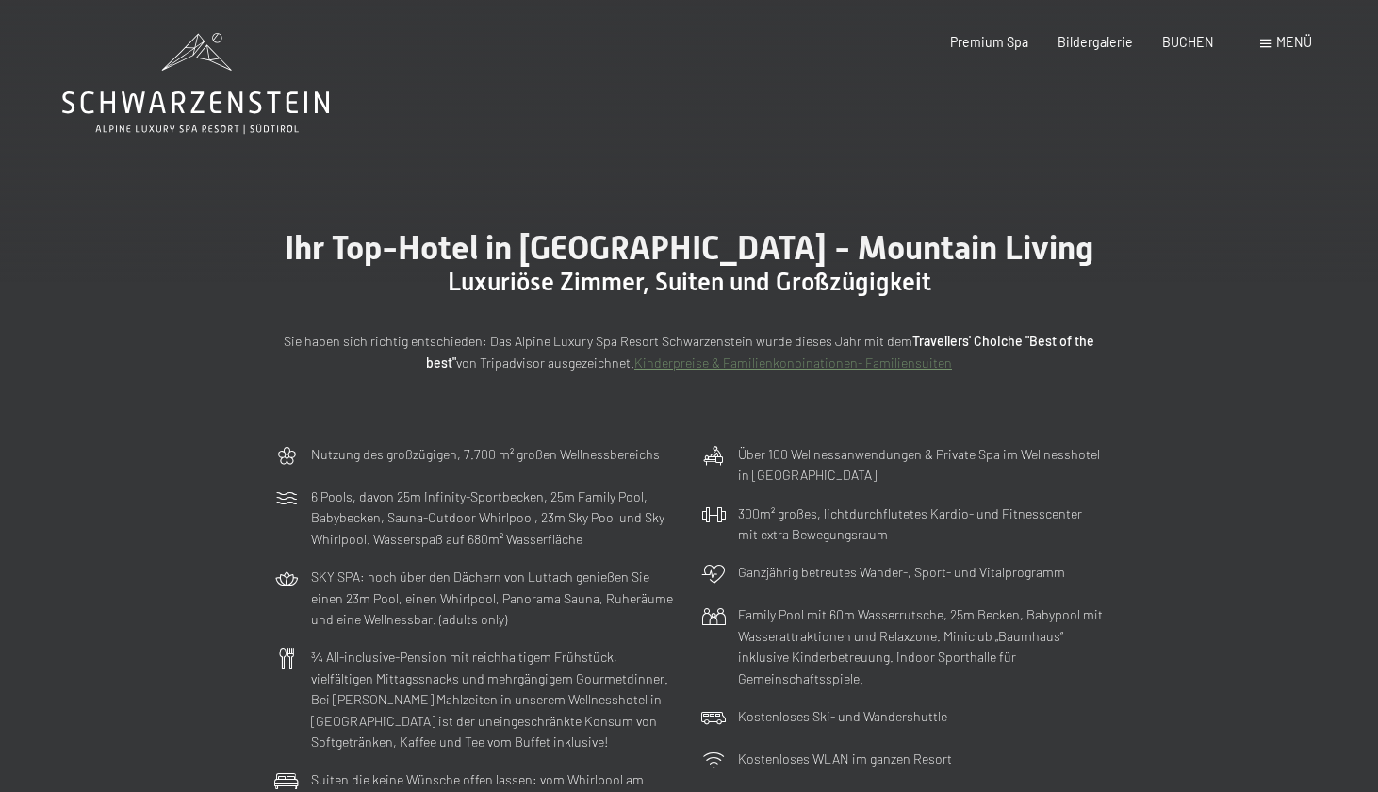 The image size is (1378, 792). Describe the element at coordinates (494, 699) in the screenshot. I see `p: ¾ All-inclusive-Pension mit reichhaltigem Frühstück, vielfältigen Mittagssnacks und mehrgängigem ...` at that location.